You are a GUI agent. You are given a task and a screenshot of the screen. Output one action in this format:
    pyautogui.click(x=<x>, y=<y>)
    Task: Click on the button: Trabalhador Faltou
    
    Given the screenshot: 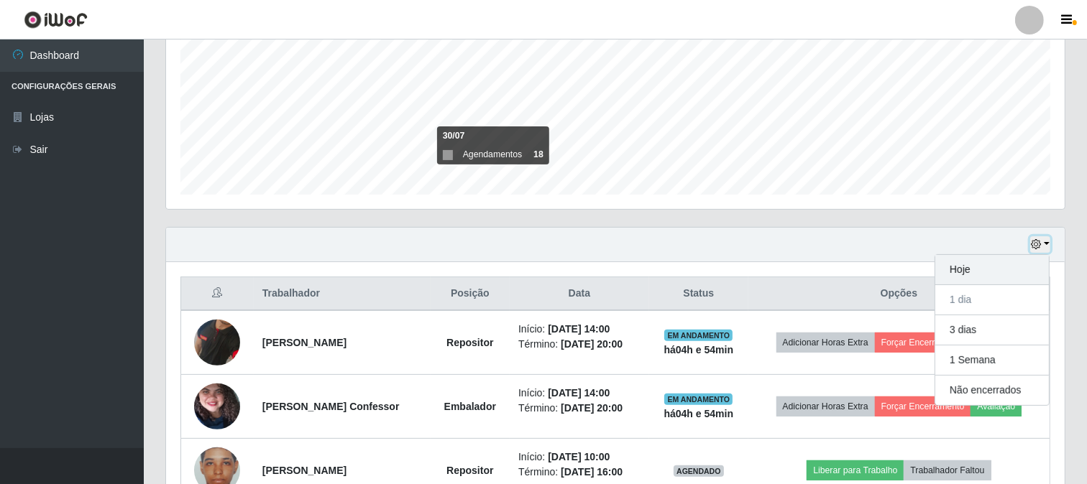 What is the action you would take?
    pyautogui.click(x=947, y=471)
    